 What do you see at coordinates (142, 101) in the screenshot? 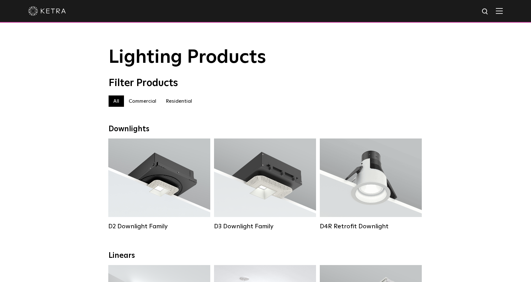
I see `label: Commercial` at bounding box center [142, 101].